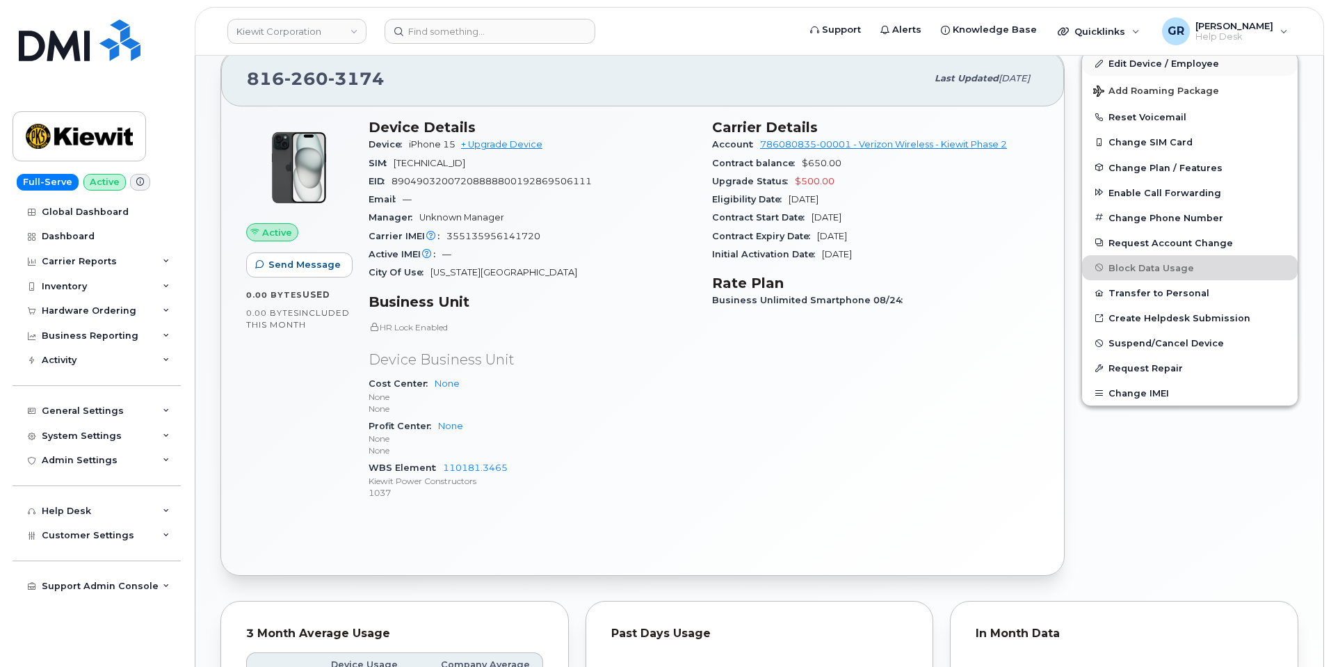 The height and width of the screenshot is (667, 1331). What do you see at coordinates (394, 633) in the screenshot?
I see `div: 3 Month Average Usage` at bounding box center [394, 633].